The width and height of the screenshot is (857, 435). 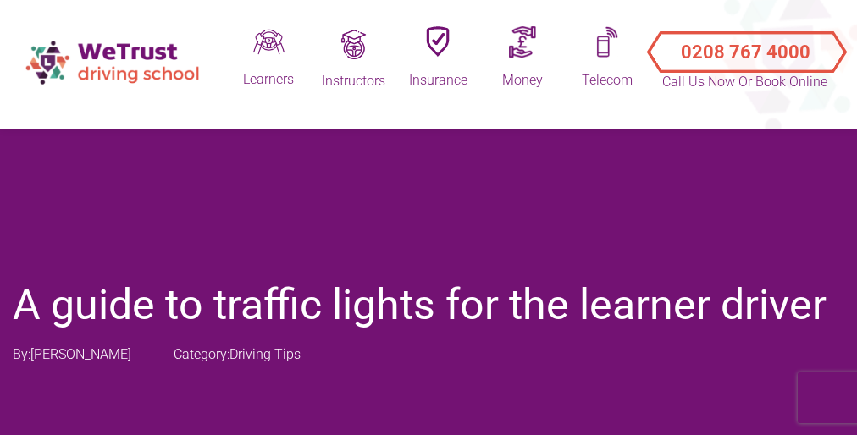 I want to click on div: Learners, so click(x=269, y=80).